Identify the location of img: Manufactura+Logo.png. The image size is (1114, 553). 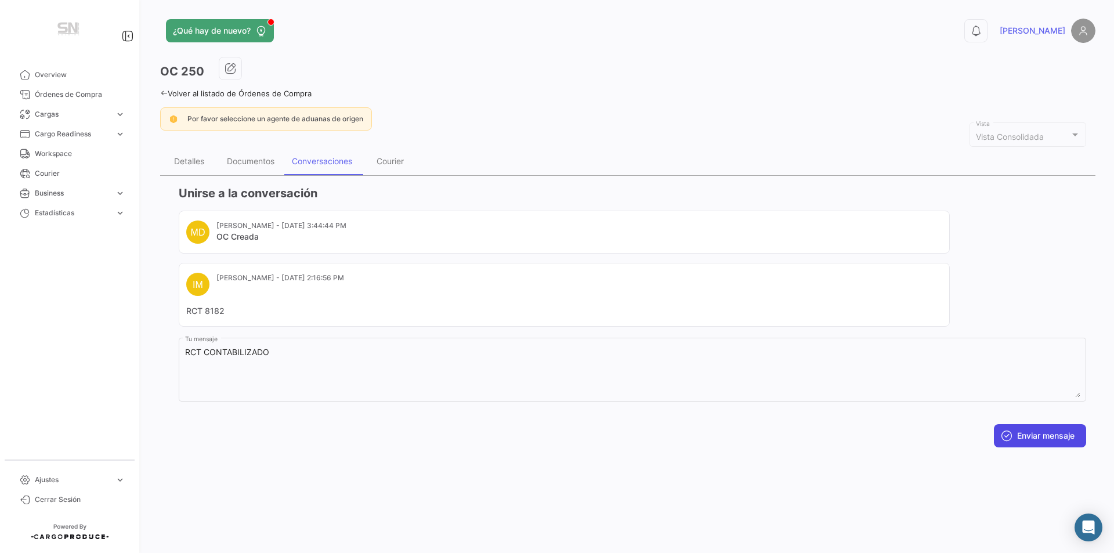
(70, 30).